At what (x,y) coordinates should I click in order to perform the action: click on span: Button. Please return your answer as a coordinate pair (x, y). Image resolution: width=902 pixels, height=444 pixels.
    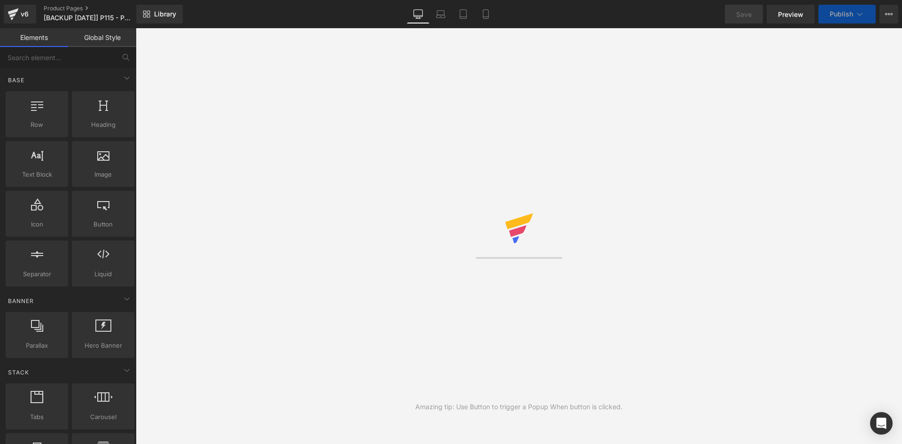
    Looking at the image, I should click on (103, 224).